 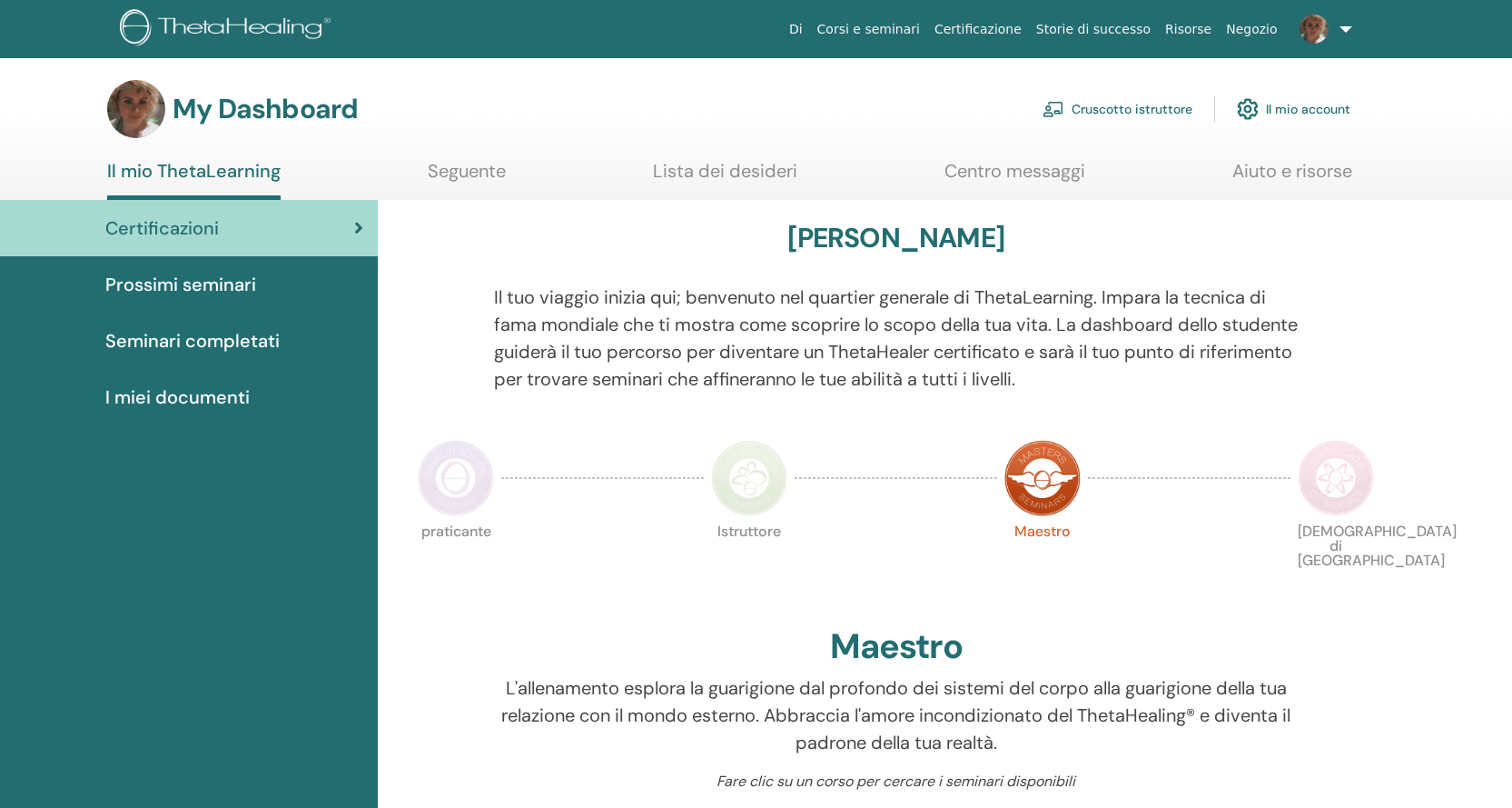 What do you see at coordinates (1043, 478) in the screenshot?
I see `img: Master` at bounding box center [1043, 478].